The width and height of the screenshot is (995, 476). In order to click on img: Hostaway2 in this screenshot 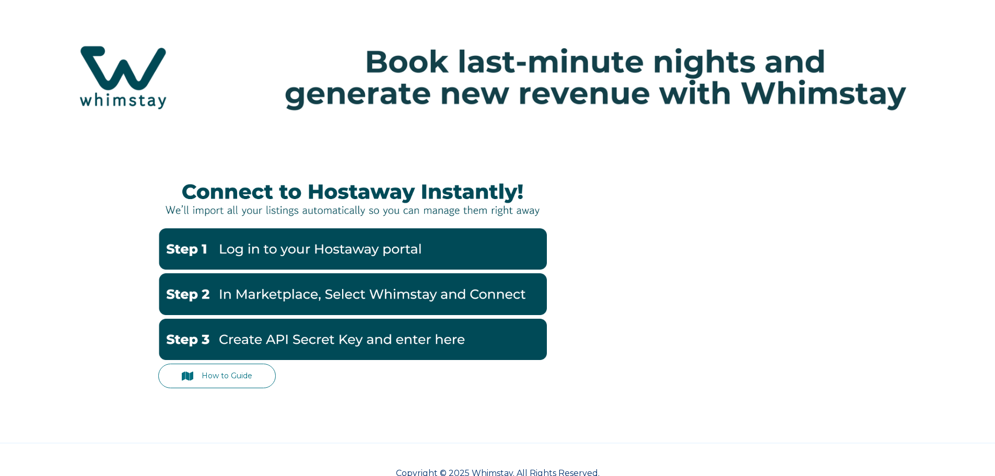, I will do `click(353, 294)`.